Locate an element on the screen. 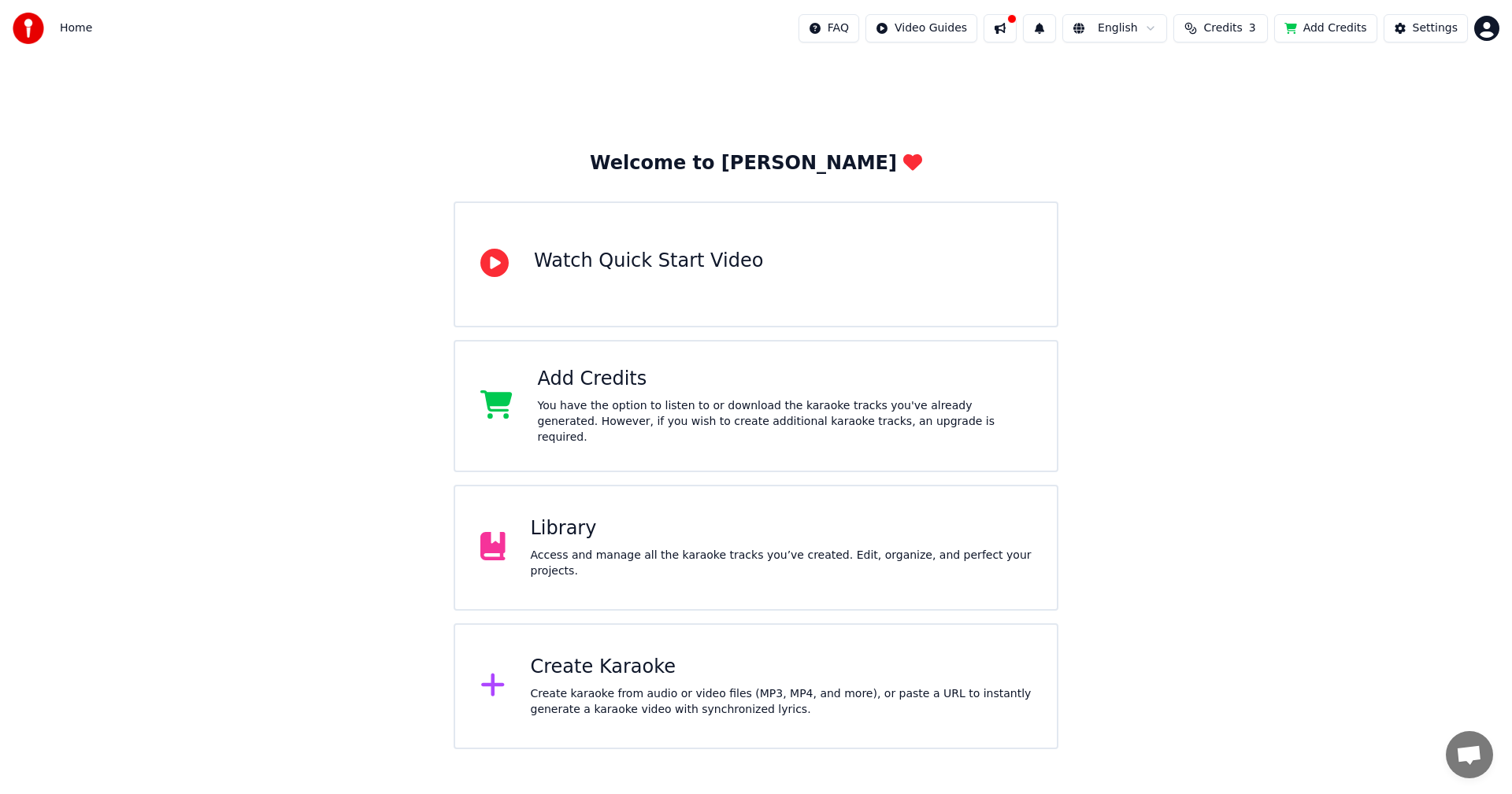 The image size is (1512, 794). button: FAQ is located at coordinates (828, 29).